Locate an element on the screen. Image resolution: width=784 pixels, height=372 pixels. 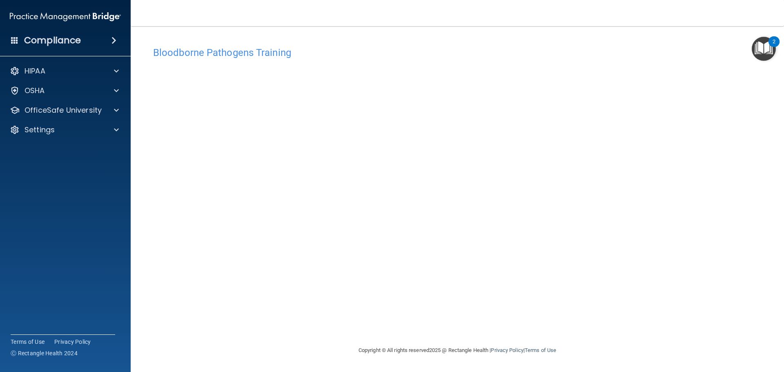
p: OfficeSafe University is located at coordinates (63, 110).